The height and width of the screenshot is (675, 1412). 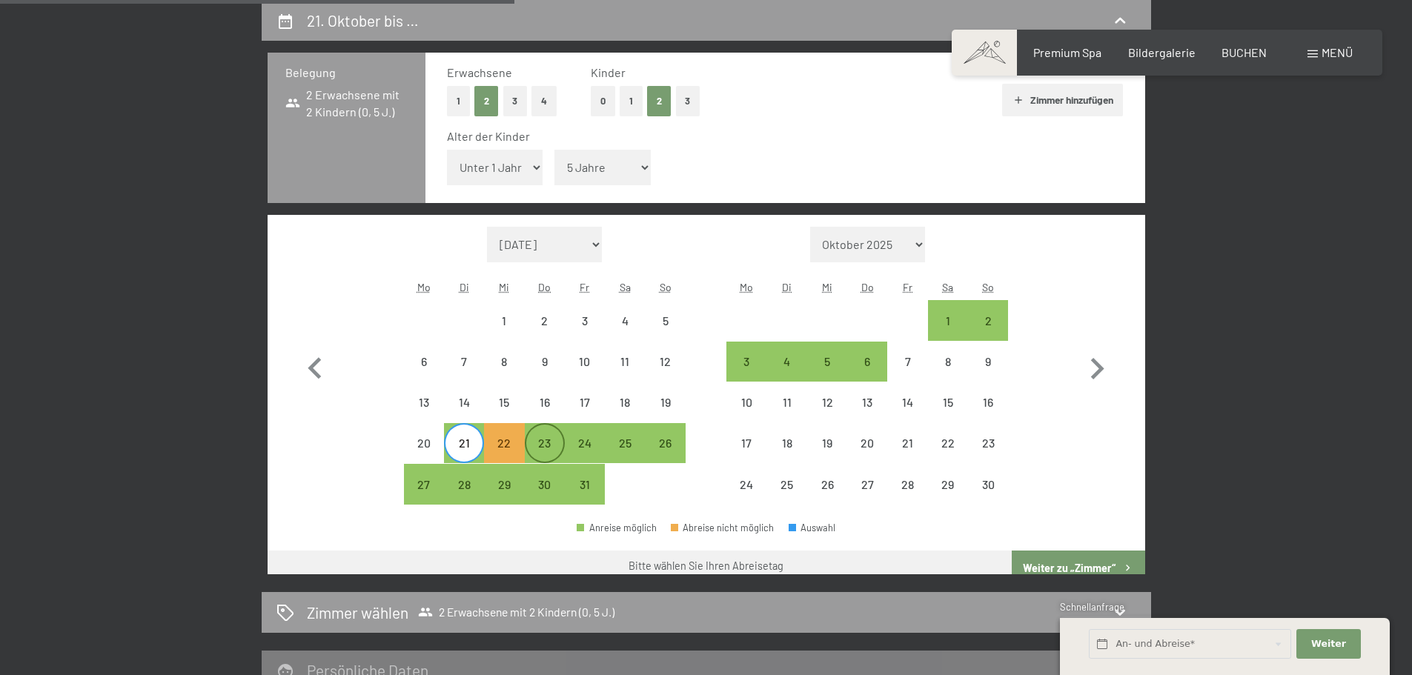 I want to click on div: Mon Oct 27 2025, so click(x=424, y=484).